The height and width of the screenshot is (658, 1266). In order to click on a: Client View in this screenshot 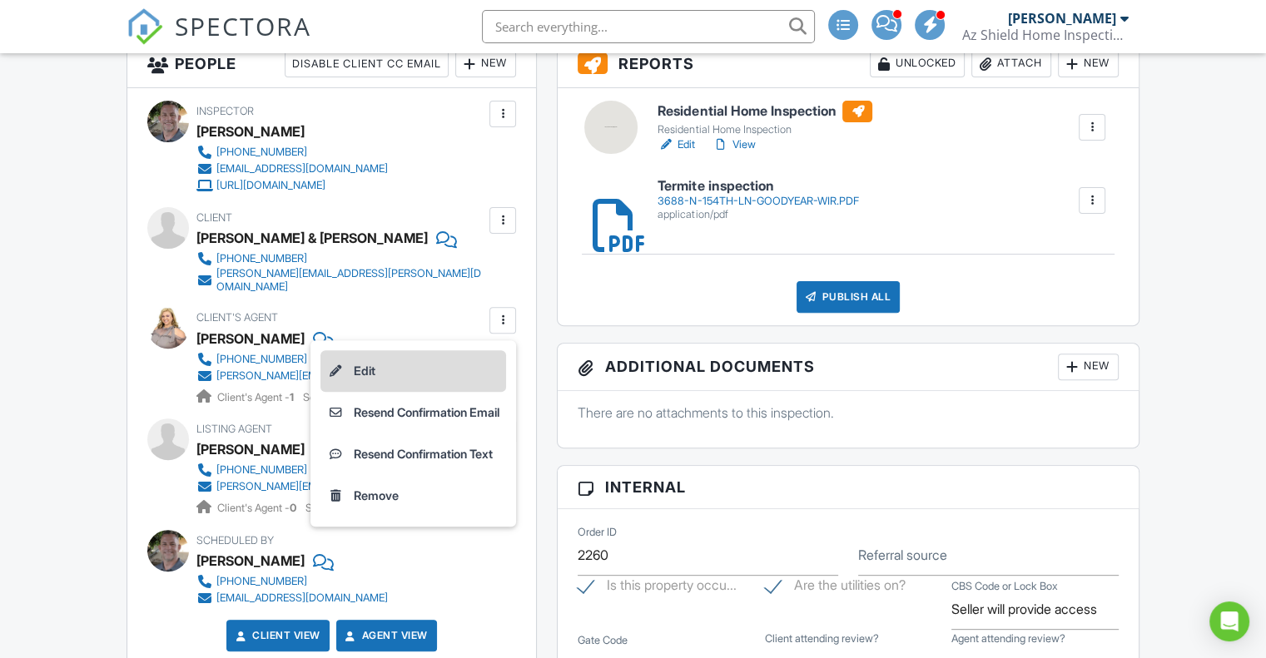, I will do `click(276, 636)`.